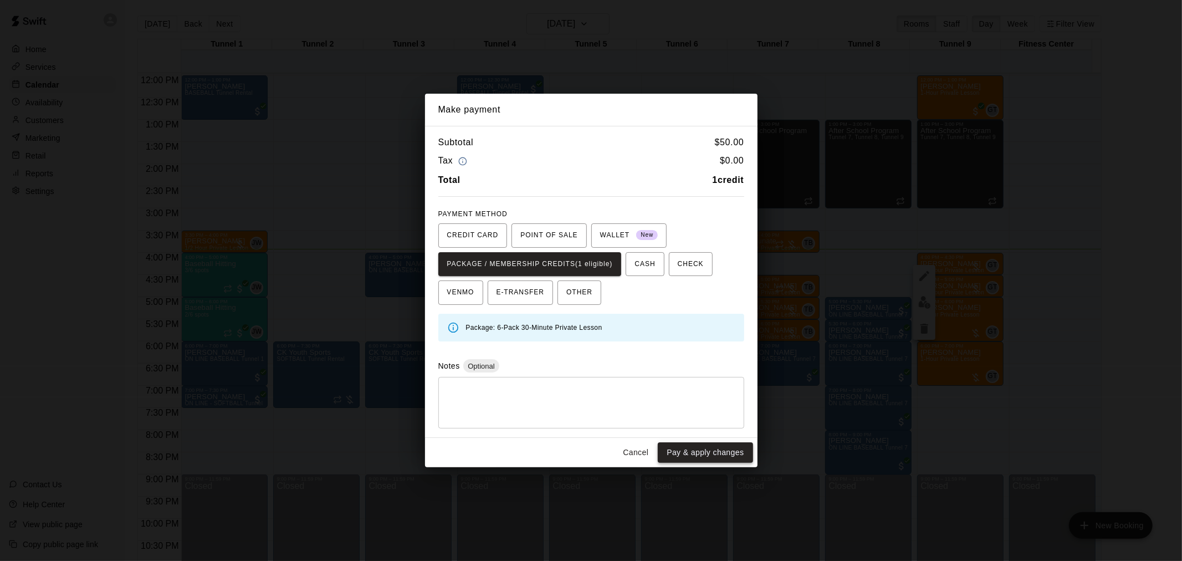  What do you see at coordinates (450, 180) in the screenshot?
I see `b: Total` at bounding box center [450, 180].